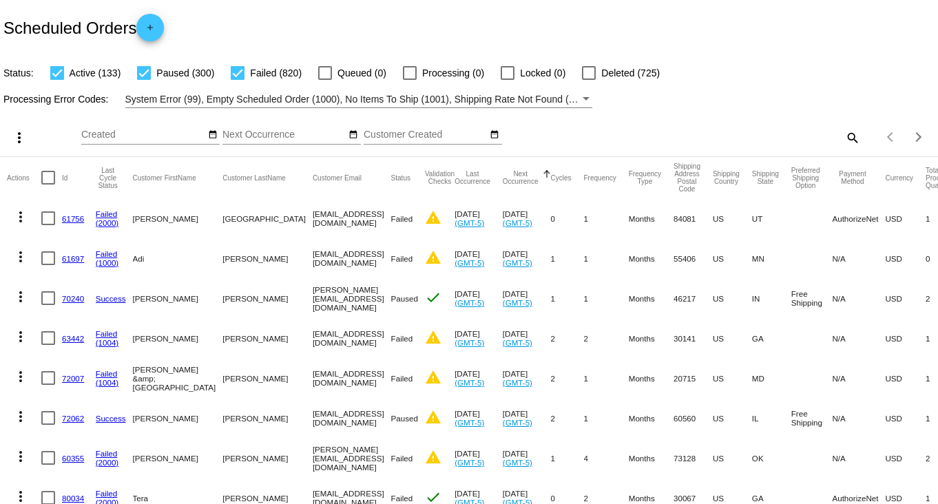 The height and width of the screenshot is (504, 938). I want to click on mat-cell: OK, so click(771, 458).